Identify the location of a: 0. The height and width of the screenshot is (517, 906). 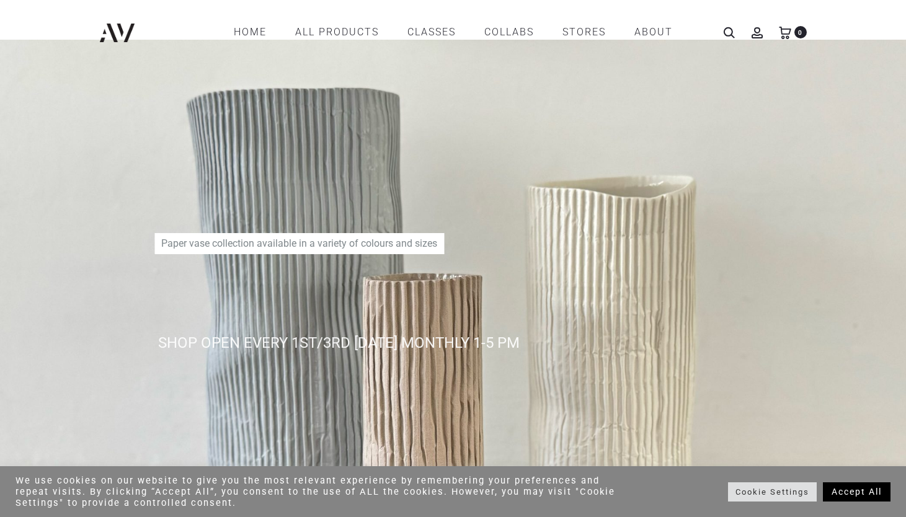
(785, 32).